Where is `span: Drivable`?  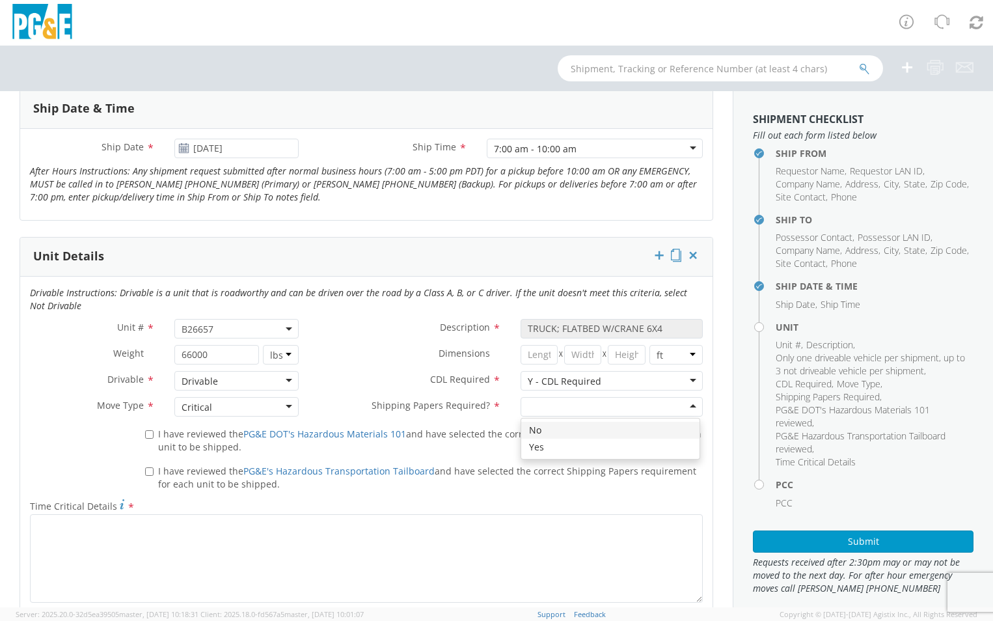 span: Drivable is located at coordinates (126, 379).